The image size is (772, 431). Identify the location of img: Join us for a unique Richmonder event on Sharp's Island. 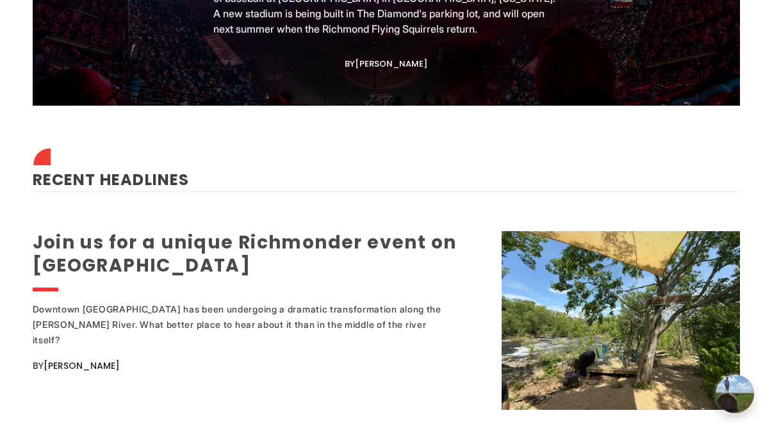
(620, 320).